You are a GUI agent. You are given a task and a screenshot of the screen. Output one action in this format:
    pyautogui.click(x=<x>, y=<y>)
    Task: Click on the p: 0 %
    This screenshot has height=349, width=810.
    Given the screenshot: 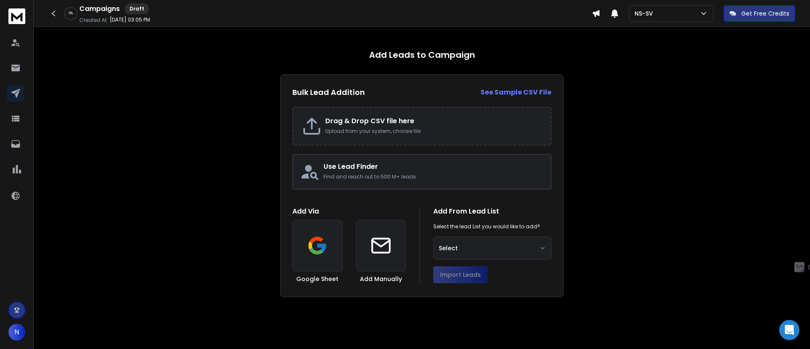 What is the action you would take?
    pyautogui.click(x=71, y=14)
    